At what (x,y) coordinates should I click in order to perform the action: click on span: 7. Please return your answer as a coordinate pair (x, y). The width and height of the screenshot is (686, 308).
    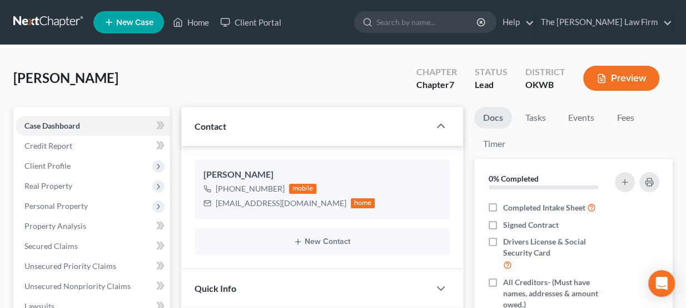
    Looking at the image, I should click on (452, 84).